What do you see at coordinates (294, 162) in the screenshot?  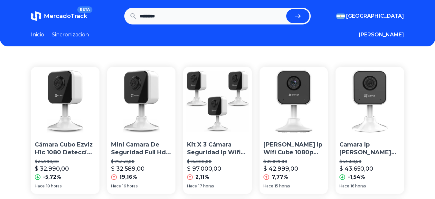 I see `p: $ 39.899,00` at bounding box center [294, 162].